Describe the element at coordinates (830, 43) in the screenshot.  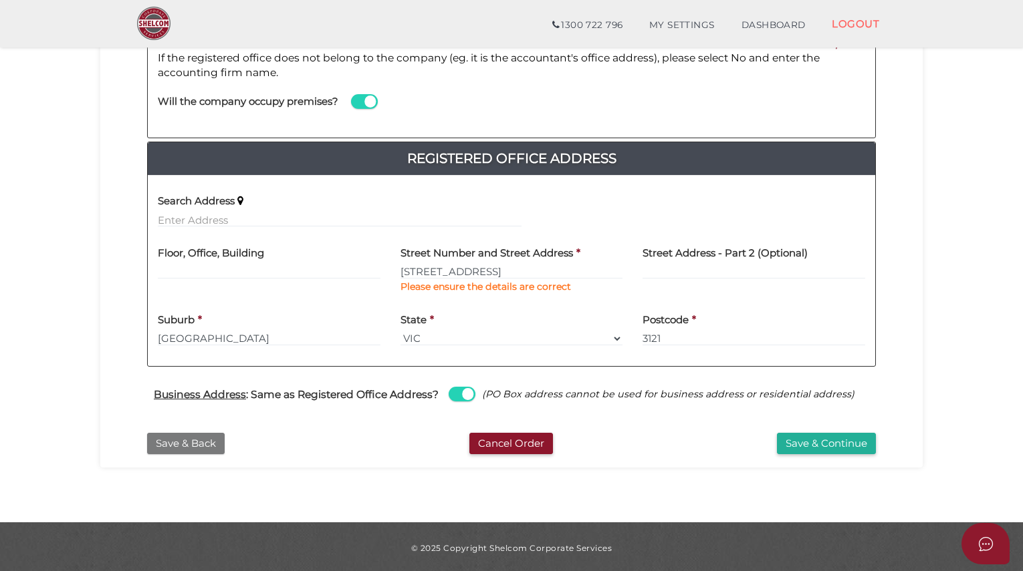
I see `i: field required` at that location.